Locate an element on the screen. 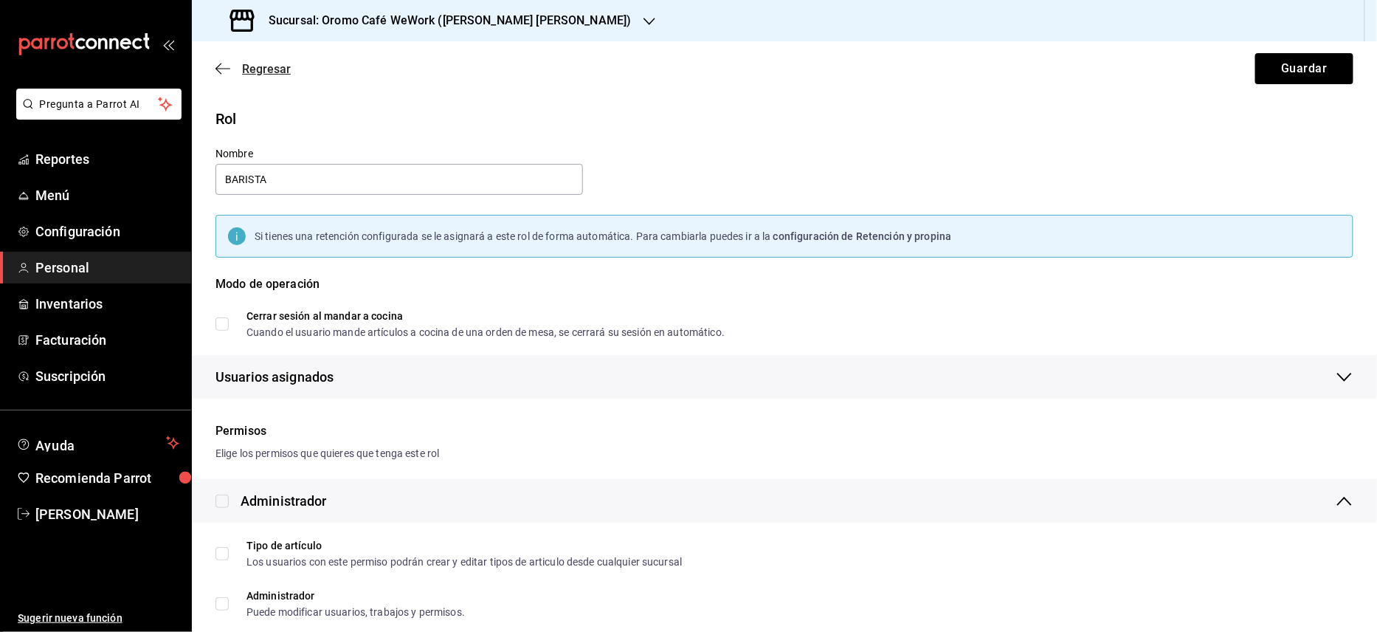 The height and width of the screenshot is (632, 1377). div: Los usuarios con este permiso podrán crear y editar tipos de articulo desde cualquier sucursal is located at coordinates (464, 562).